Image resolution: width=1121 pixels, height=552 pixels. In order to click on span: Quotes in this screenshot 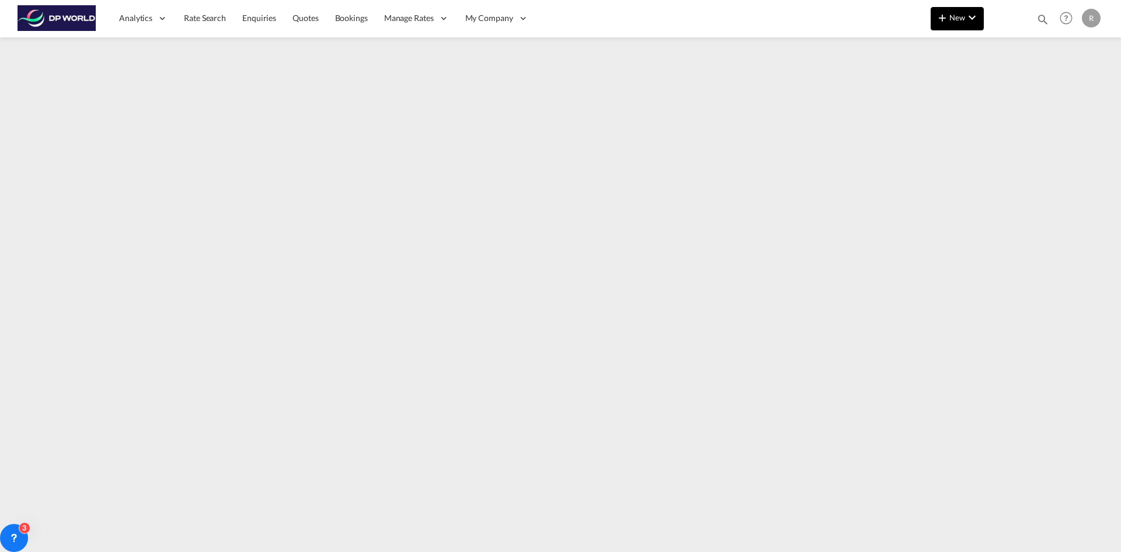, I will do `click(305, 18)`.